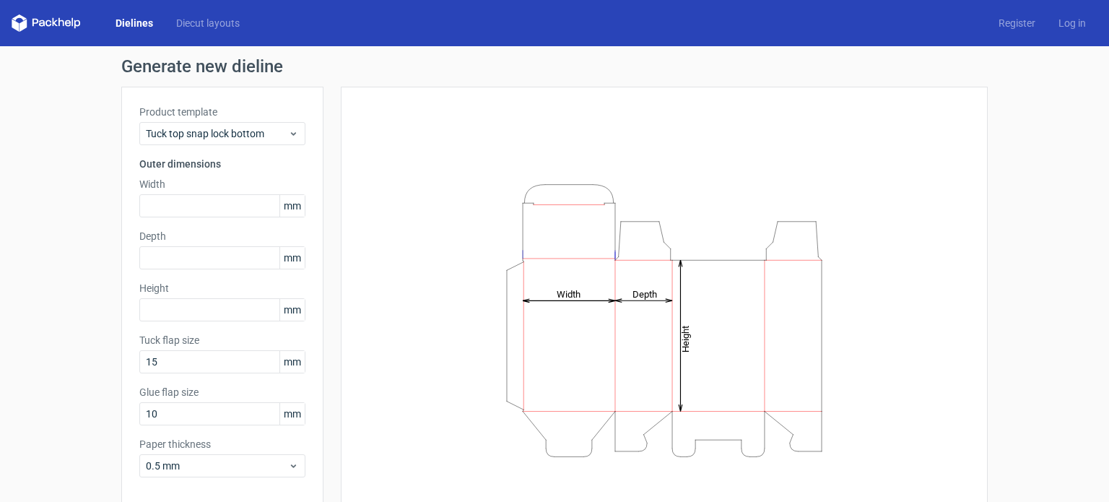  I want to click on tspan: Width, so click(568, 293).